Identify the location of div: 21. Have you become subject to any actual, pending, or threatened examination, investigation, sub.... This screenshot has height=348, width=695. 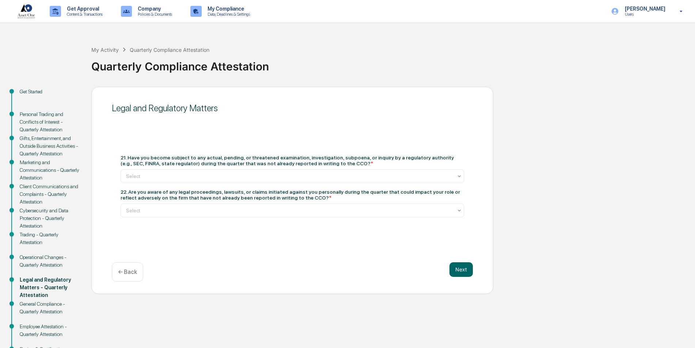
(292, 161).